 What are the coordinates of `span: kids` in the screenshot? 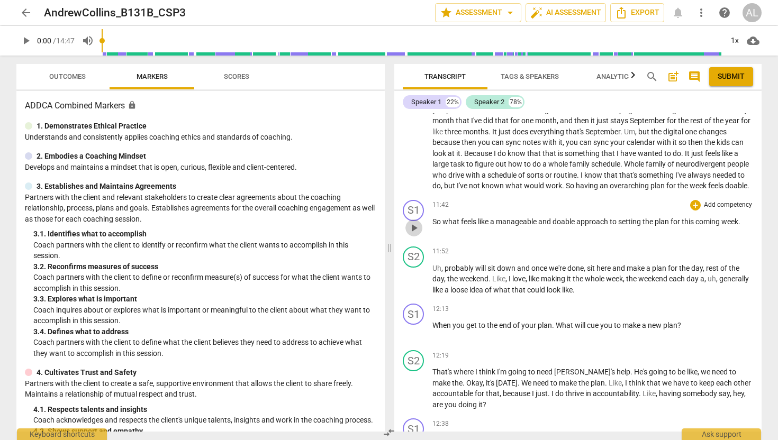 It's located at (724, 142).